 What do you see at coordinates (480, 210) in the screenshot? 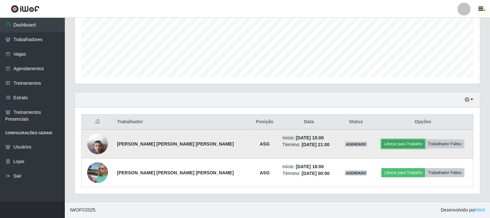
I see `a: iWof` at bounding box center [480, 210].